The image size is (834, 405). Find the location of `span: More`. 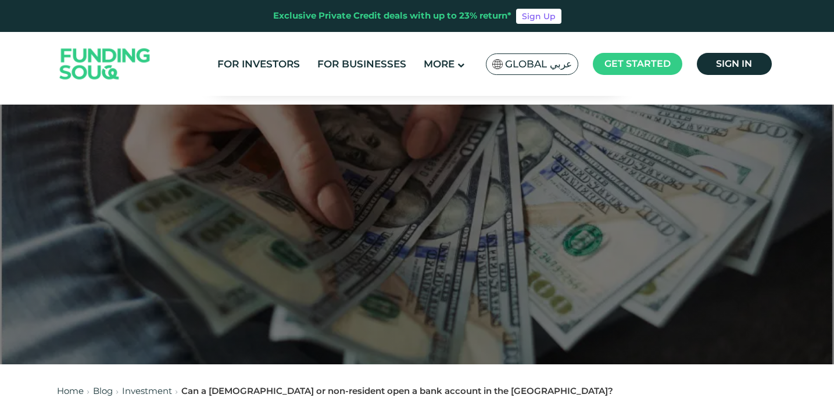

span: More is located at coordinates (439, 64).